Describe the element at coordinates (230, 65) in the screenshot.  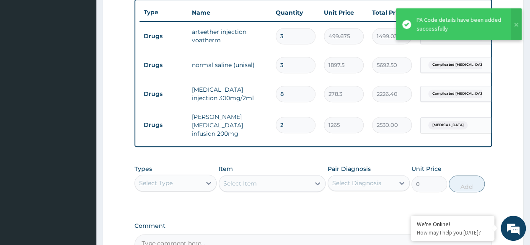
I see `td: normal saline (unisal)` at that location.